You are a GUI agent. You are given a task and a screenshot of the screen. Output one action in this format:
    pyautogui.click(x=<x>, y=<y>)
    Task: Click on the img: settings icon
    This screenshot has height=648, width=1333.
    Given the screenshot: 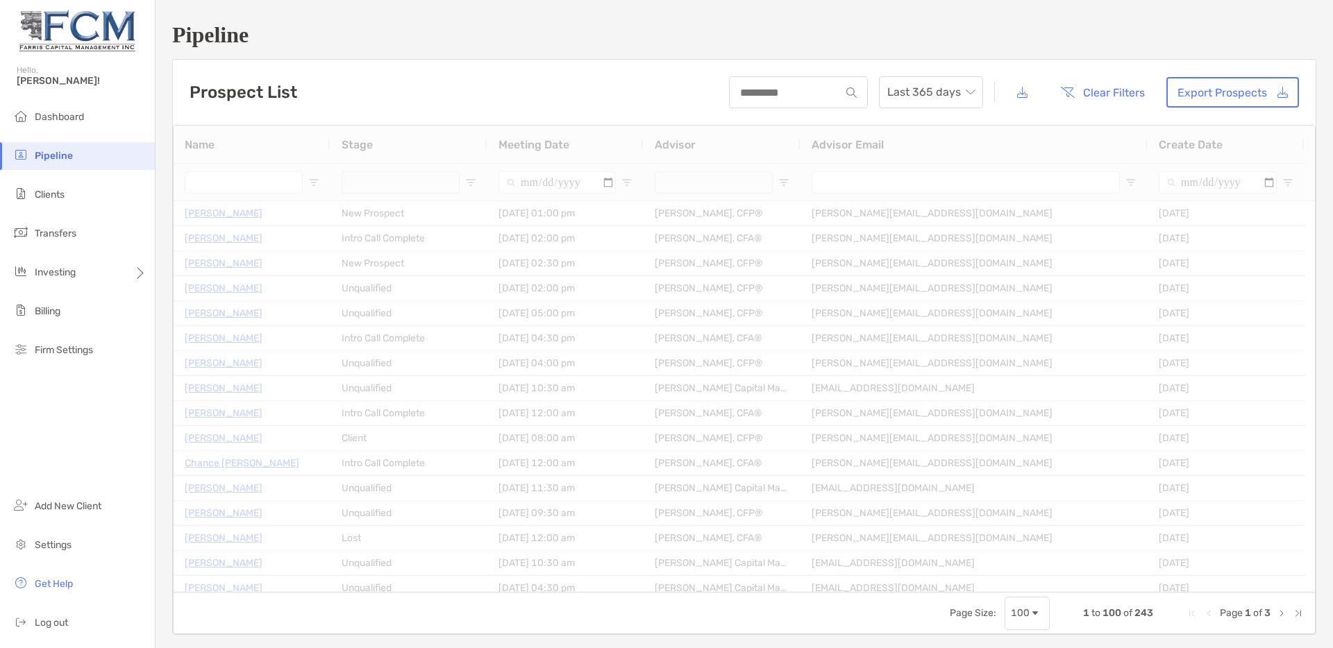 What is the action you would take?
    pyautogui.click(x=21, y=544)
    